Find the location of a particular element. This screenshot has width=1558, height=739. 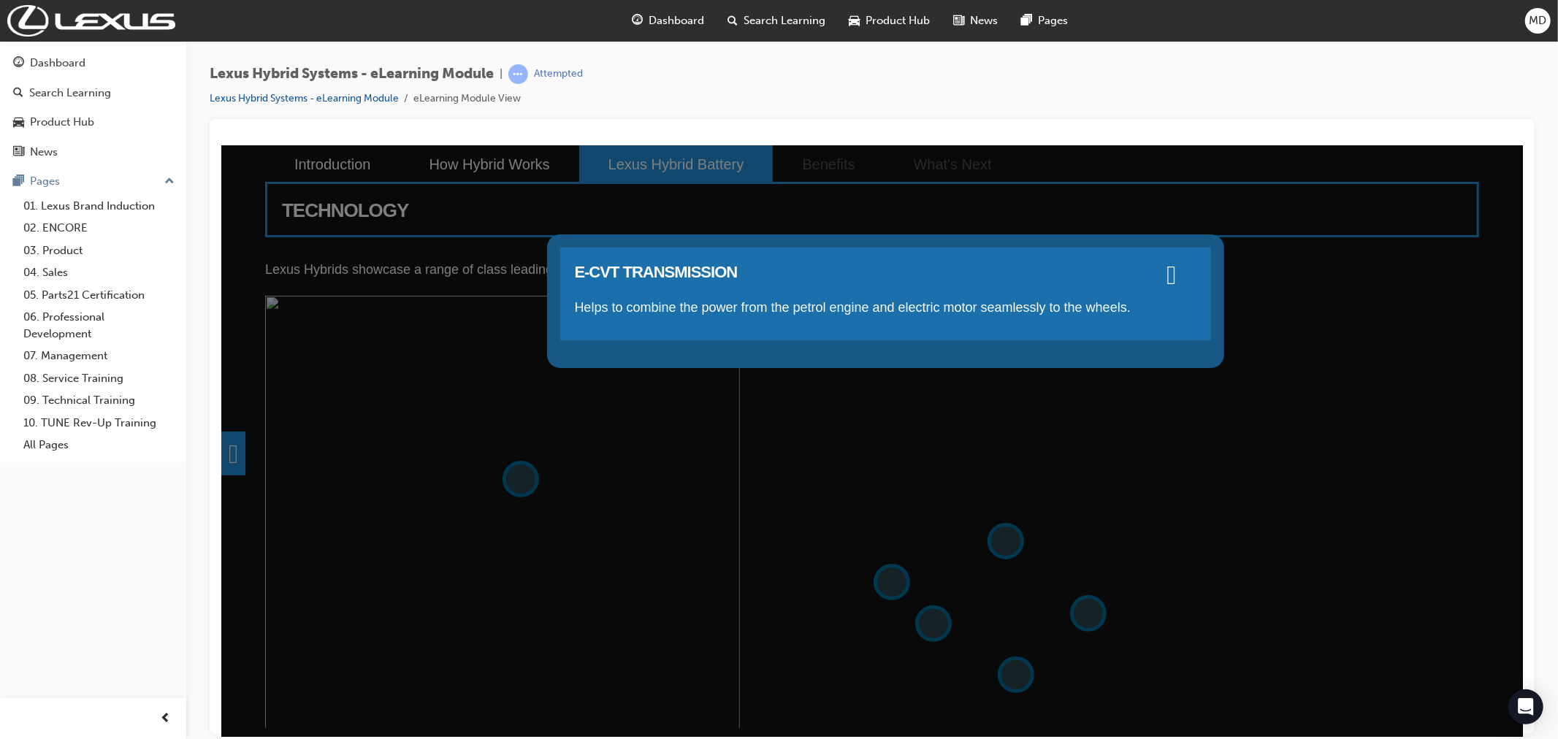

div: Open Intercom Messenger is located at coordinates (1526, 707).